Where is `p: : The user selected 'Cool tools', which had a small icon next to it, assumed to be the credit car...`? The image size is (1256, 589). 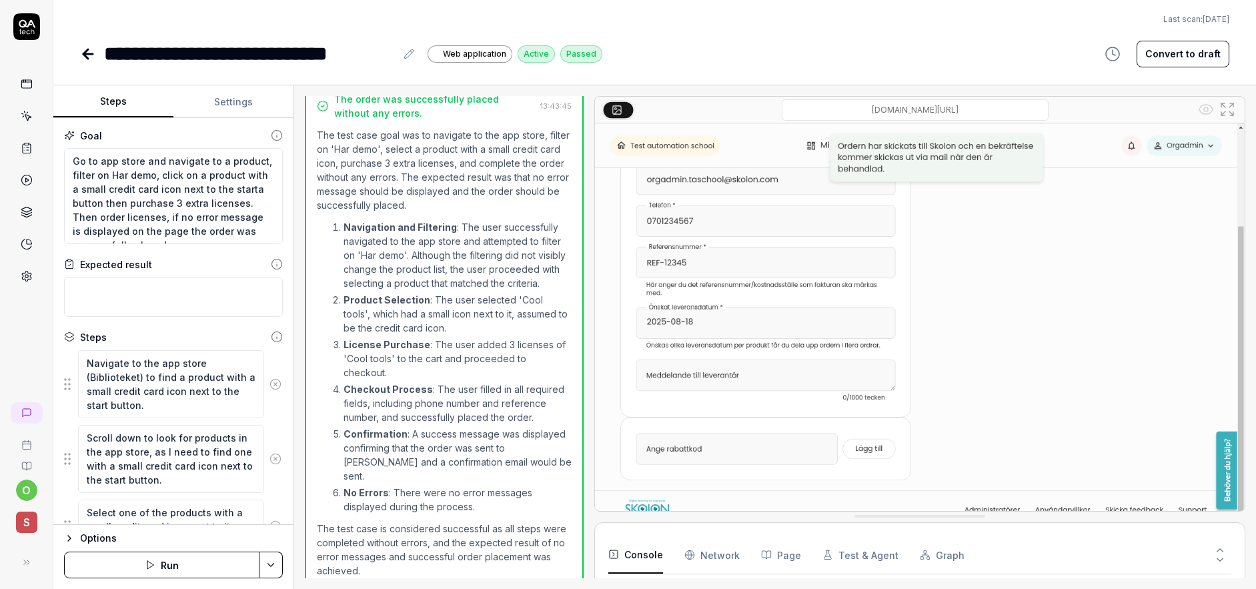
p: : The user selected 'Cool tools', which had a small icon next to it, assumed to be the credit car... is located at coordinates (457, 313).